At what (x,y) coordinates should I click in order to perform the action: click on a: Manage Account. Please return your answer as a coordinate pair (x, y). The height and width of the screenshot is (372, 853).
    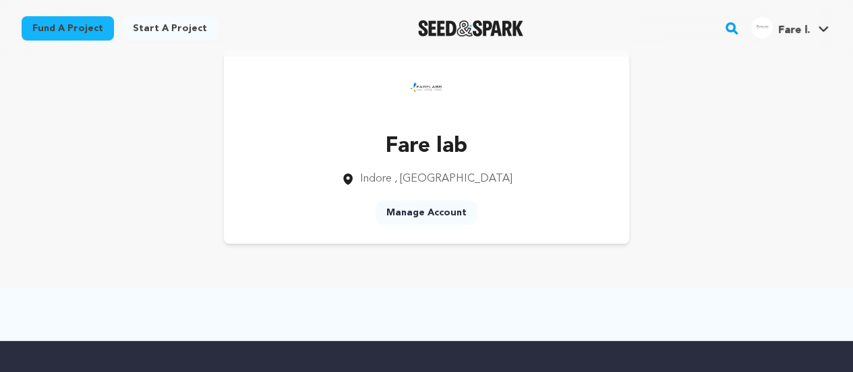
    Looking at the image, I should click on (426, 213).